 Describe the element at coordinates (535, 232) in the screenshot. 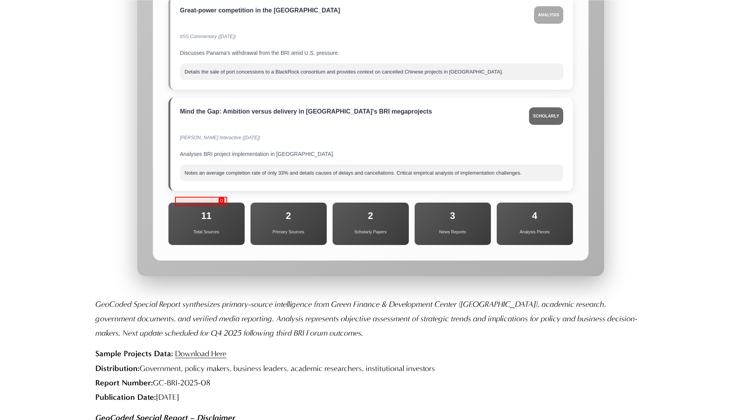

I see `span: Analysis Pieces` at that location.